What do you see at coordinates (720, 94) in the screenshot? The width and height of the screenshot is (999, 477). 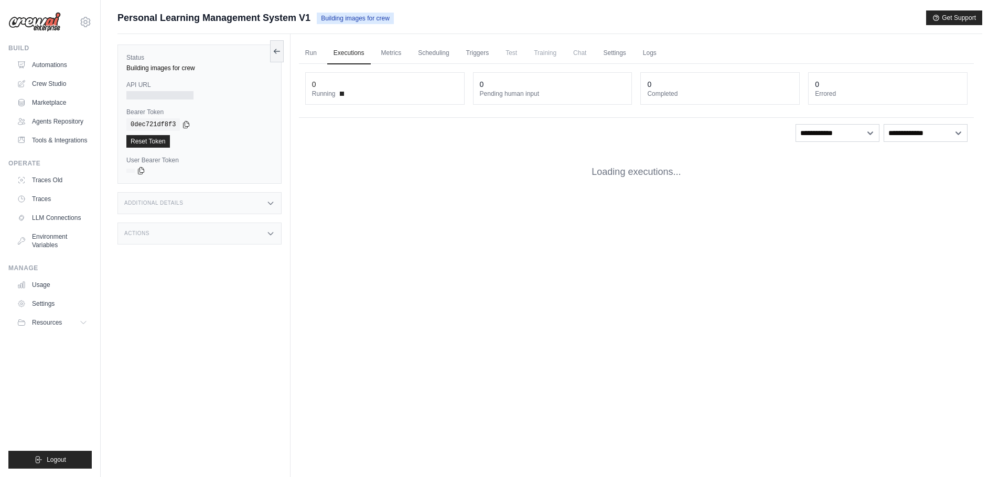 I see `dt: Completed` at bounding box center [720, 94].